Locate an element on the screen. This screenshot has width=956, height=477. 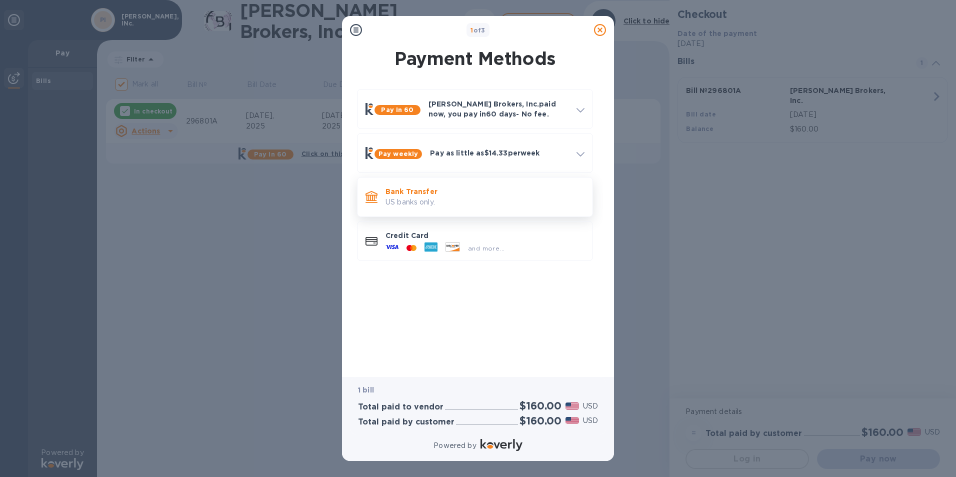
h3: Total paid by customer is located at coordinates (406, 422).